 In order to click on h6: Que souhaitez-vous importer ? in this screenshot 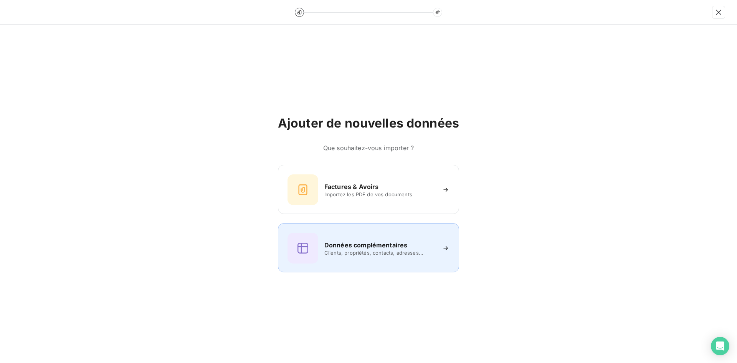, I will do `click(369, 148)`.